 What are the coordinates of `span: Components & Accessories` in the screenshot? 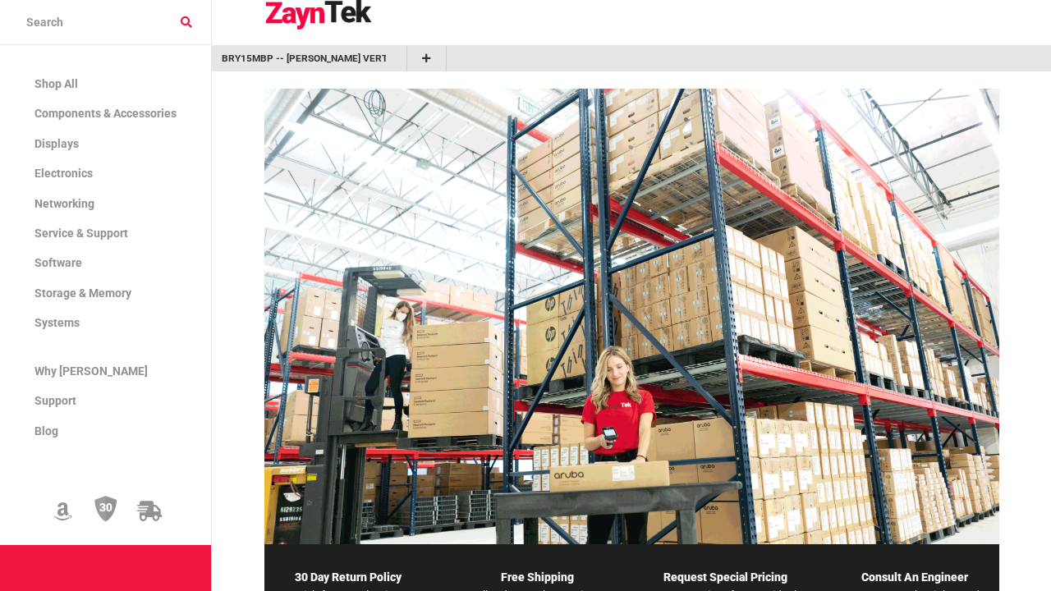 It's located at (105, 113).